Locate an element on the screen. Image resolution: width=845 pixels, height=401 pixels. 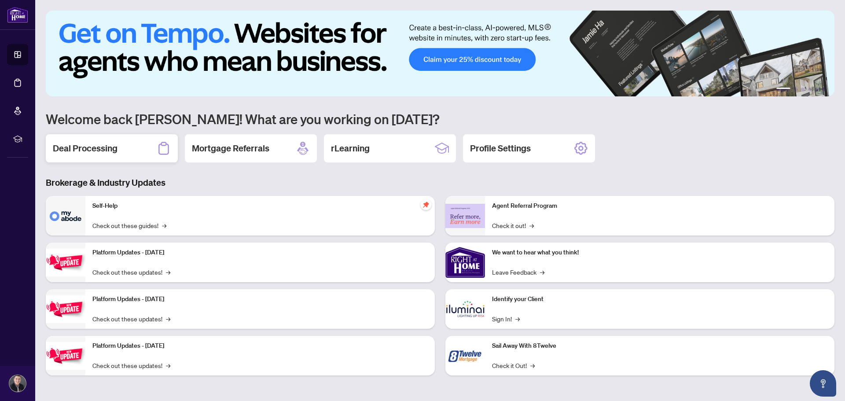
img: Platform Updates - July 21, 2025 is located at coordinates (66, 262).